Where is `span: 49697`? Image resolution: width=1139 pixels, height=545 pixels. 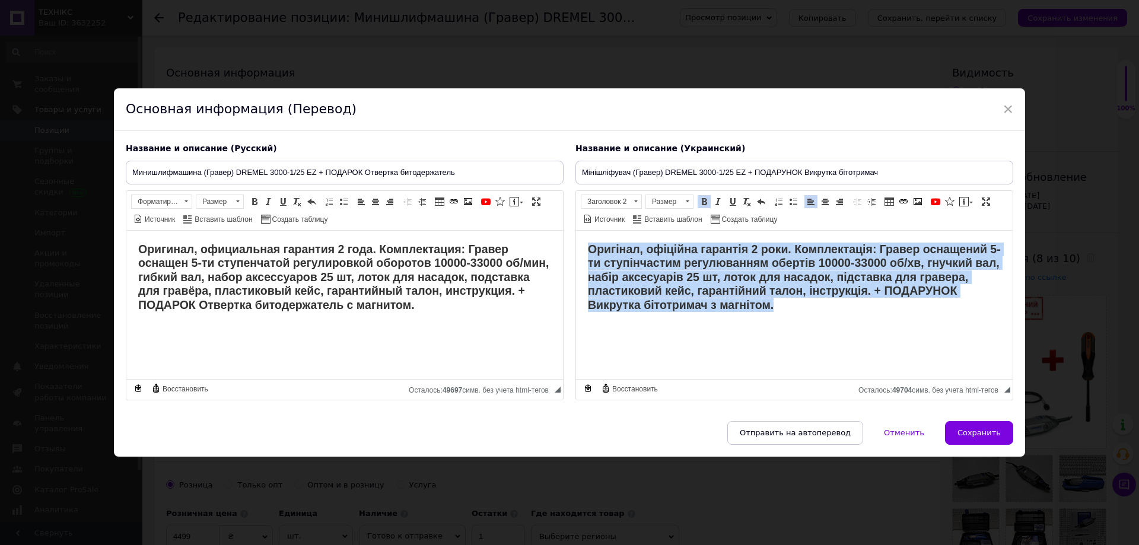
span: 49697 is located at coordinates (452, 390).